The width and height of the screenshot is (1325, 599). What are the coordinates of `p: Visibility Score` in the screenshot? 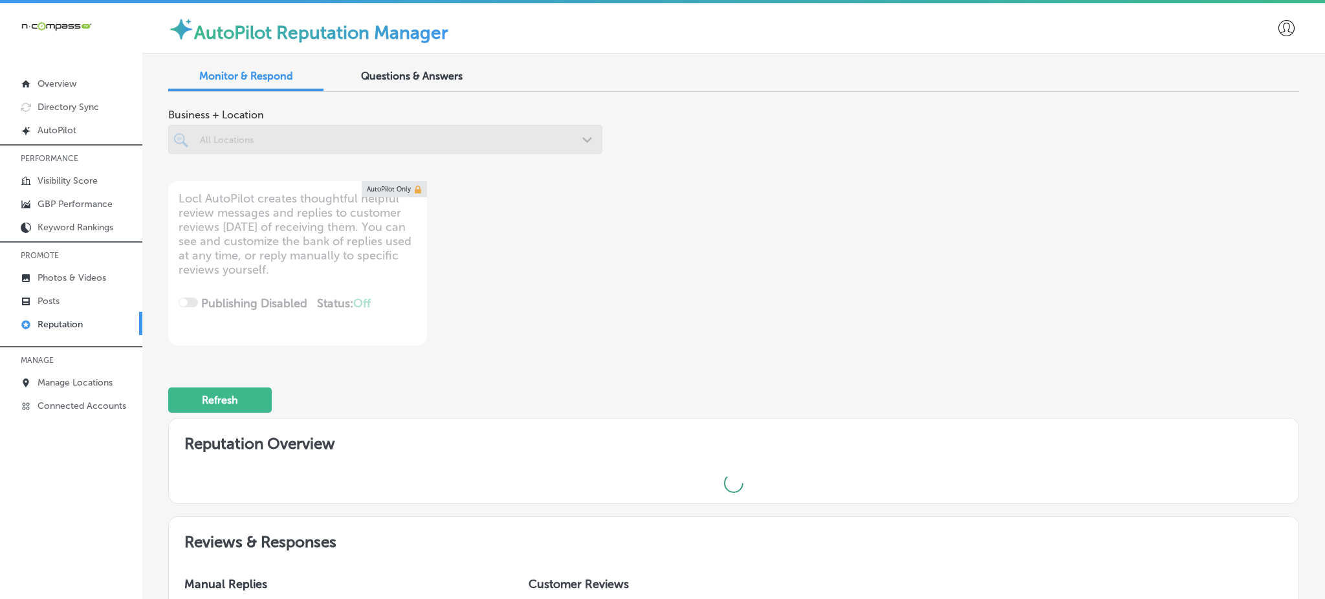 It's located at (67, 180).